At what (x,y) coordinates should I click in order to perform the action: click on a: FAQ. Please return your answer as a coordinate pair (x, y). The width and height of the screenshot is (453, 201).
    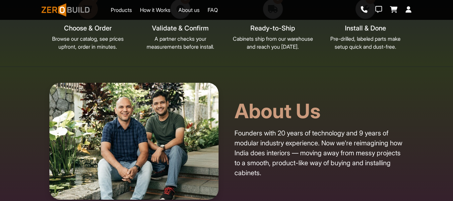
    Looking at the image, I should click on (213, 10).